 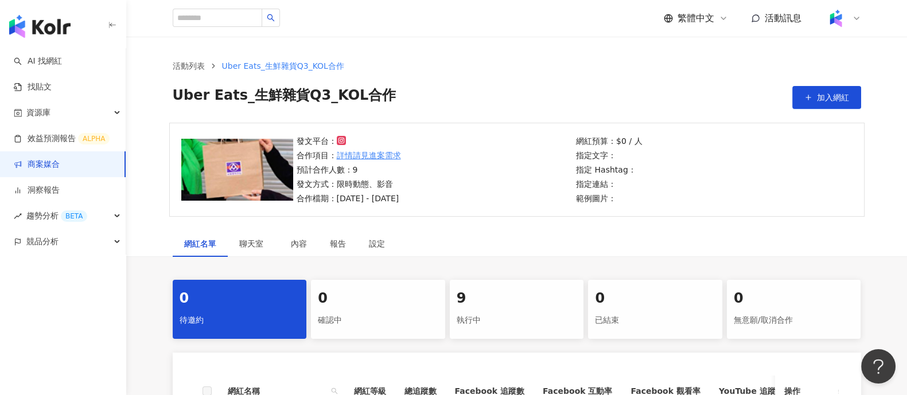 What do you see at coordinates (38, 112) in the screenshot?
I see `span: 資源庫` at bounding box center [38, 112].